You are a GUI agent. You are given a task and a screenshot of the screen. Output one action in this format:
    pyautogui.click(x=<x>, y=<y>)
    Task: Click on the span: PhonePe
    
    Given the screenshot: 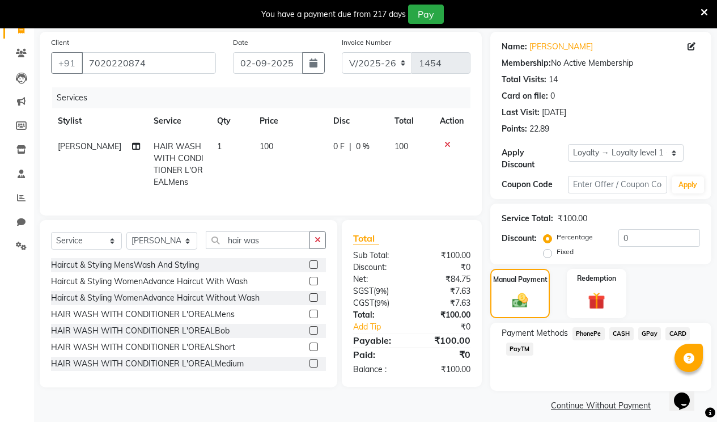 What is the action you would take?
    pyautogui.click(x=588, y=333)
    